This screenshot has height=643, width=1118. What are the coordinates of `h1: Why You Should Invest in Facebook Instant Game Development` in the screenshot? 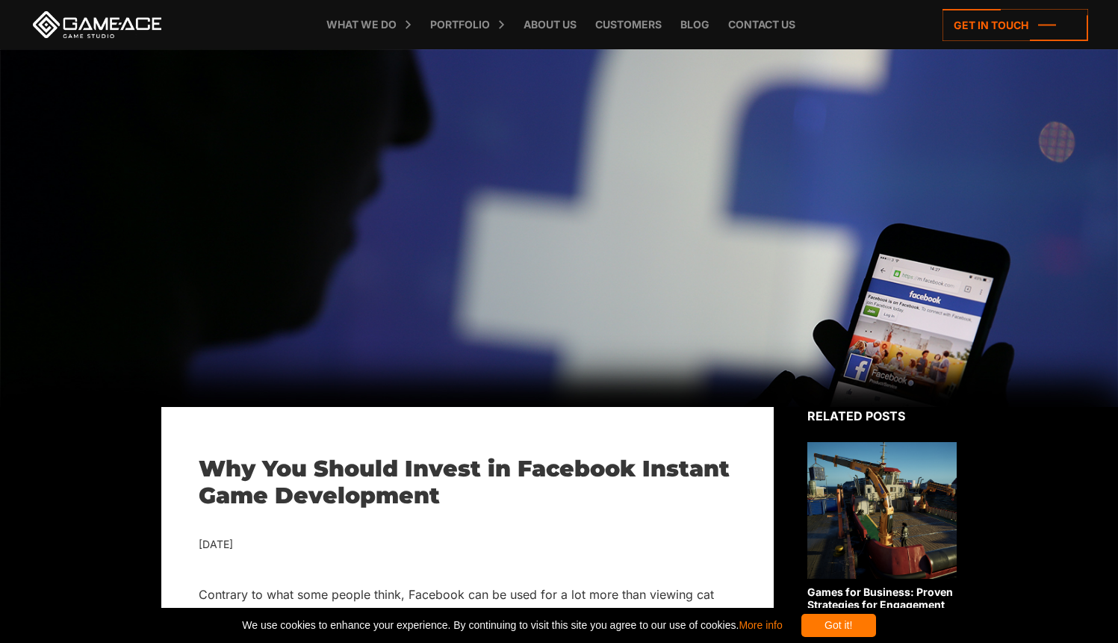 It's located at (467, 482).